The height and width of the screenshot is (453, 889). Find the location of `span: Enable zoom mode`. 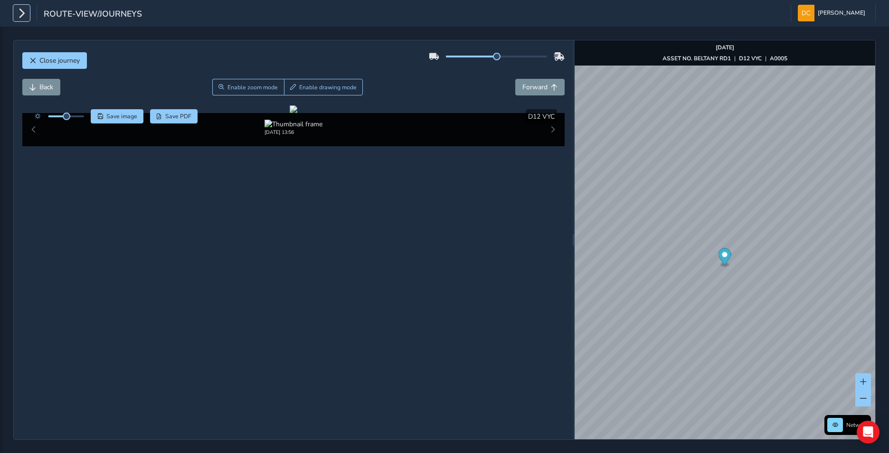

span: Enable zoom mode is located at coordinates (253, 87).